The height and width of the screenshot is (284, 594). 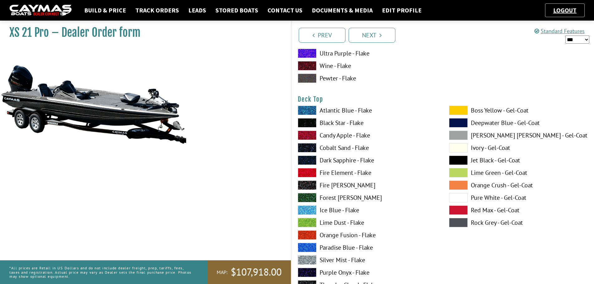 I want to click on a: Stored Boats, so click(x=237, y=10).